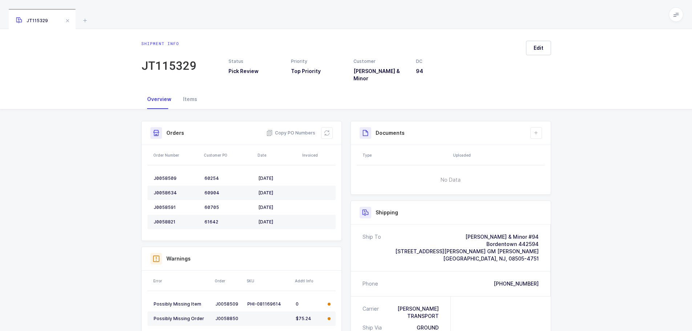 The width and height of the screenshot is (692, 331). Describe the element at coordinates (176, 155) in the screenshot. I see `div: Order Number` at that location.